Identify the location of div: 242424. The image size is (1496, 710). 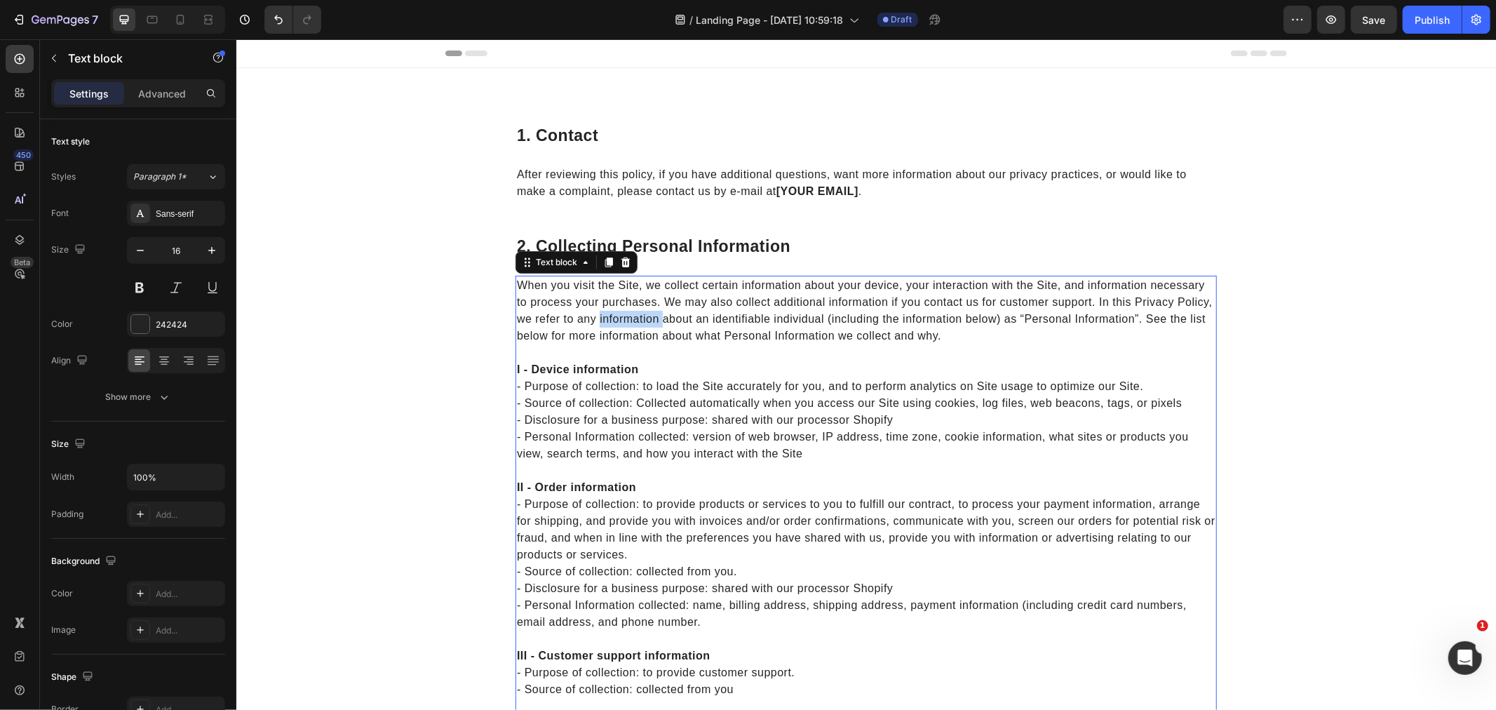
(189, 325).